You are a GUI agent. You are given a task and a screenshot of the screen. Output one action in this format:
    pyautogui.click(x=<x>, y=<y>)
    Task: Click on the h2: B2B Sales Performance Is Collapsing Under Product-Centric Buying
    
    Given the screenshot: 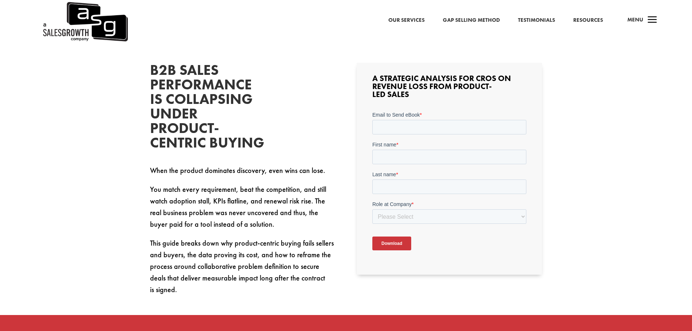 What is the action you would take?
    pyautogui.click(x=205, y=108)
    